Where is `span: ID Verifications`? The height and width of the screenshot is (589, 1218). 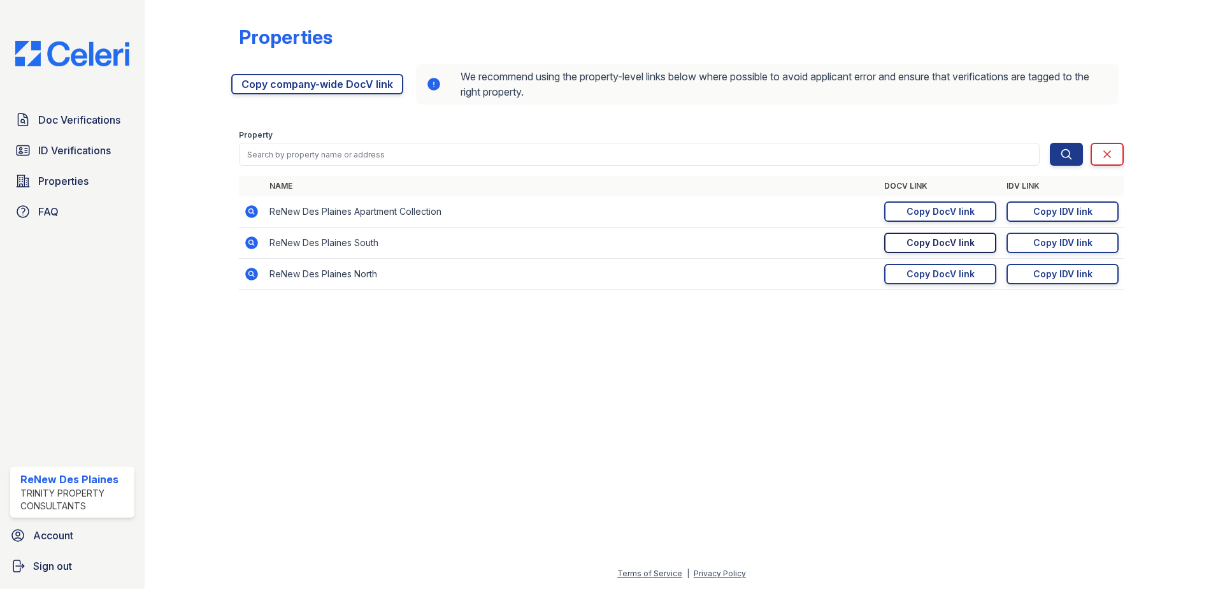
span: ID Verifications is located at coordinates (75, 150).